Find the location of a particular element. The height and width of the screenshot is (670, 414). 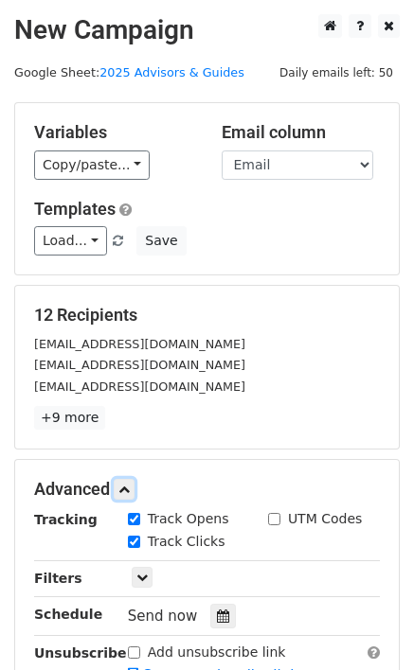

strong: Filters is located at coordinates (58, 578).